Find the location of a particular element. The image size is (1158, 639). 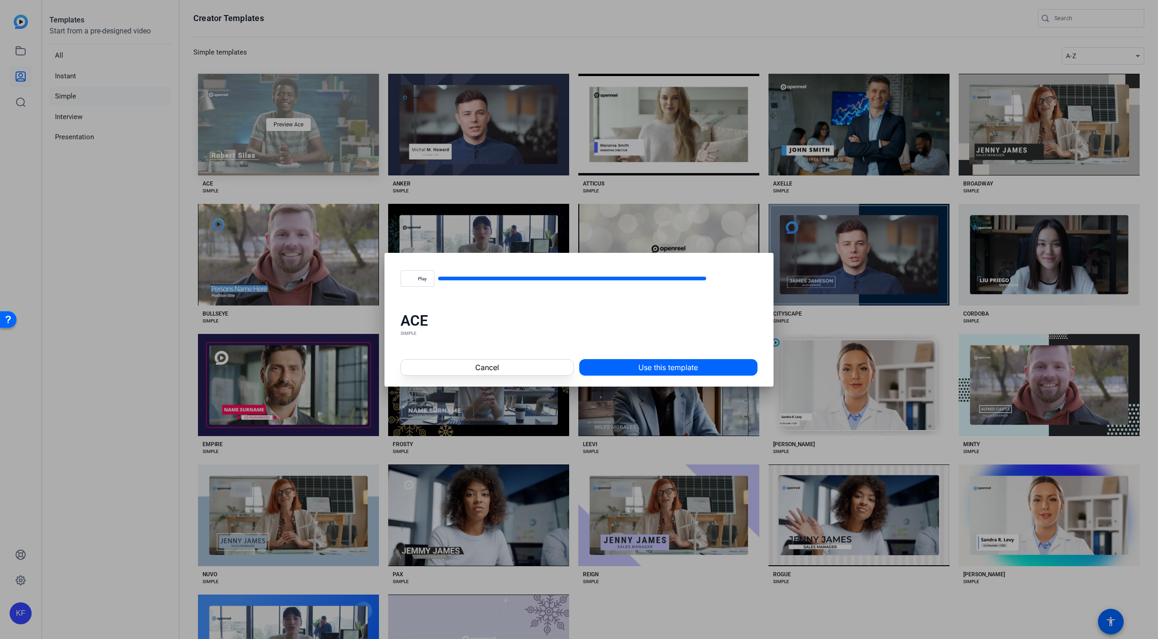

span: Cancel is located at coordinates (487, 367).